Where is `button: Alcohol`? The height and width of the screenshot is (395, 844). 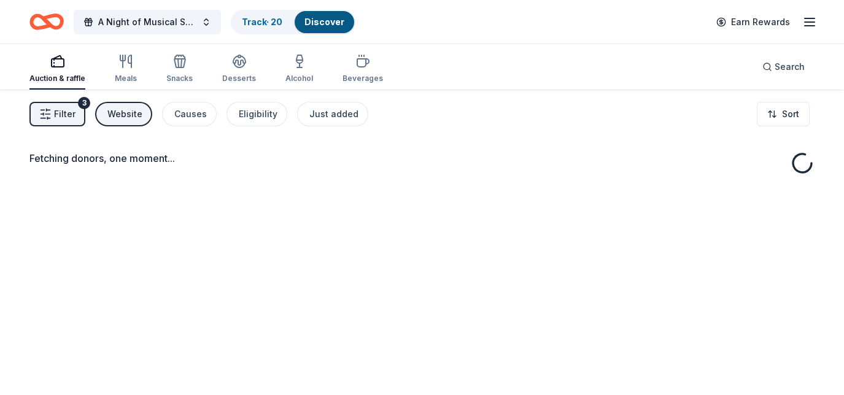 button: Alcohol is located at coordinates (299, 69).